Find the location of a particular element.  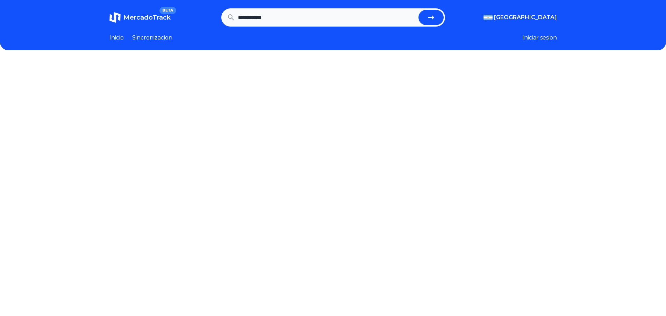

img: Argentina is located at coordinates (488, 17).